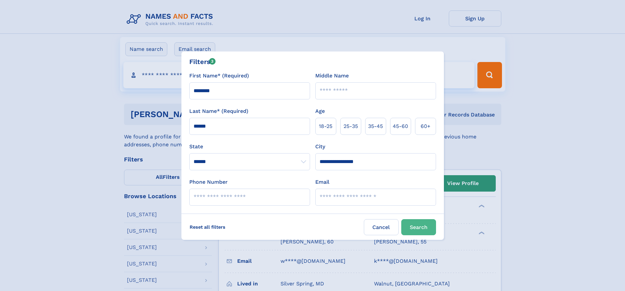  Describe the element at coordinates (320, 111) in the screenshot. I see `label: Age` at that location.